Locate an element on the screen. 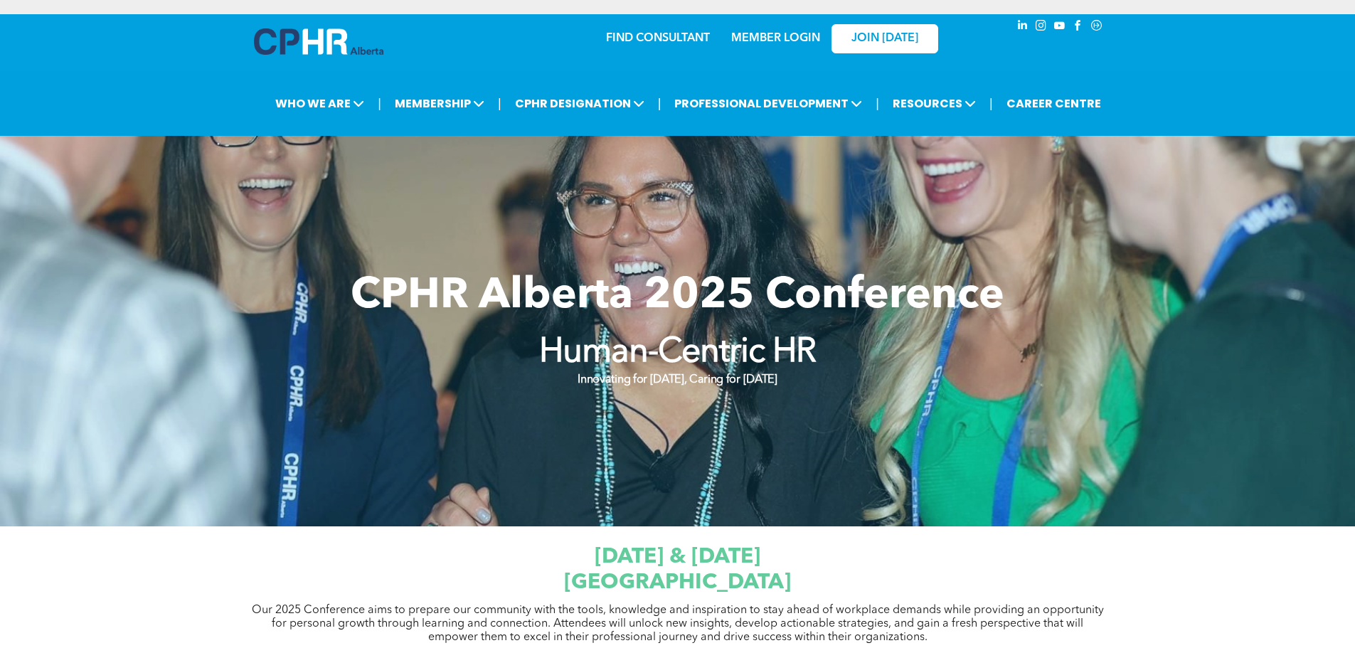 The width and height of the screenshot is (1355, 648). a: linkedin is located at coordinates (1023, 27).